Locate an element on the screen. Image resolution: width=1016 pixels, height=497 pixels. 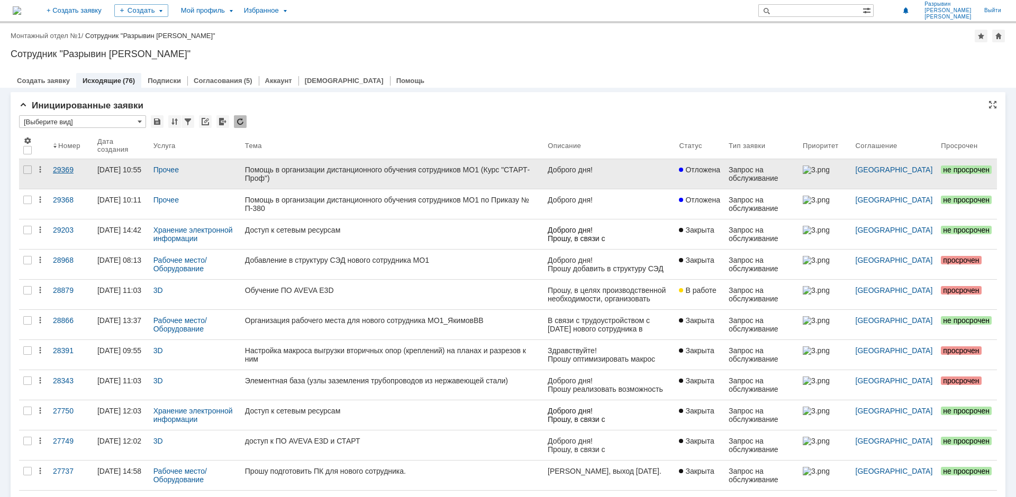
div: 27749 is located at coordinates (71, 441).